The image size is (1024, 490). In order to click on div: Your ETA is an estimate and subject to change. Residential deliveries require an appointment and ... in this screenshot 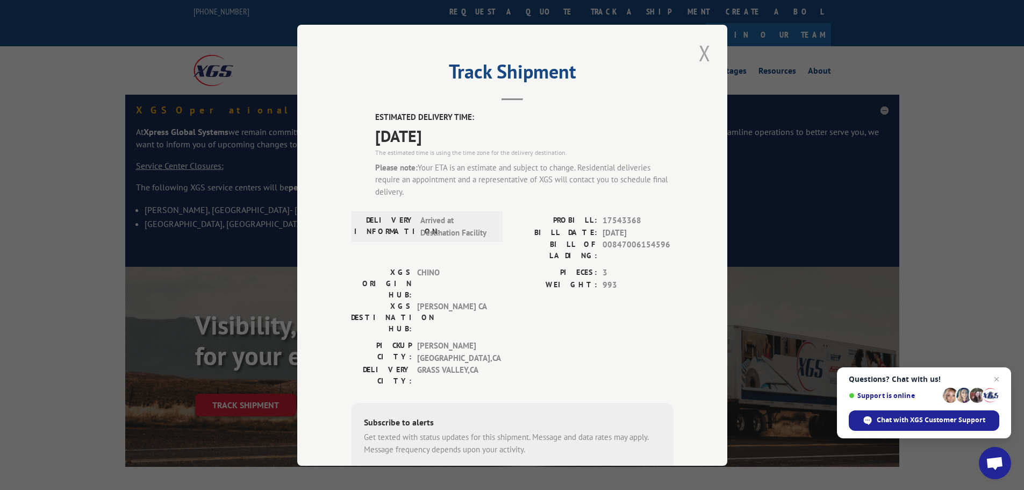, I will do `click(524, 180)`.